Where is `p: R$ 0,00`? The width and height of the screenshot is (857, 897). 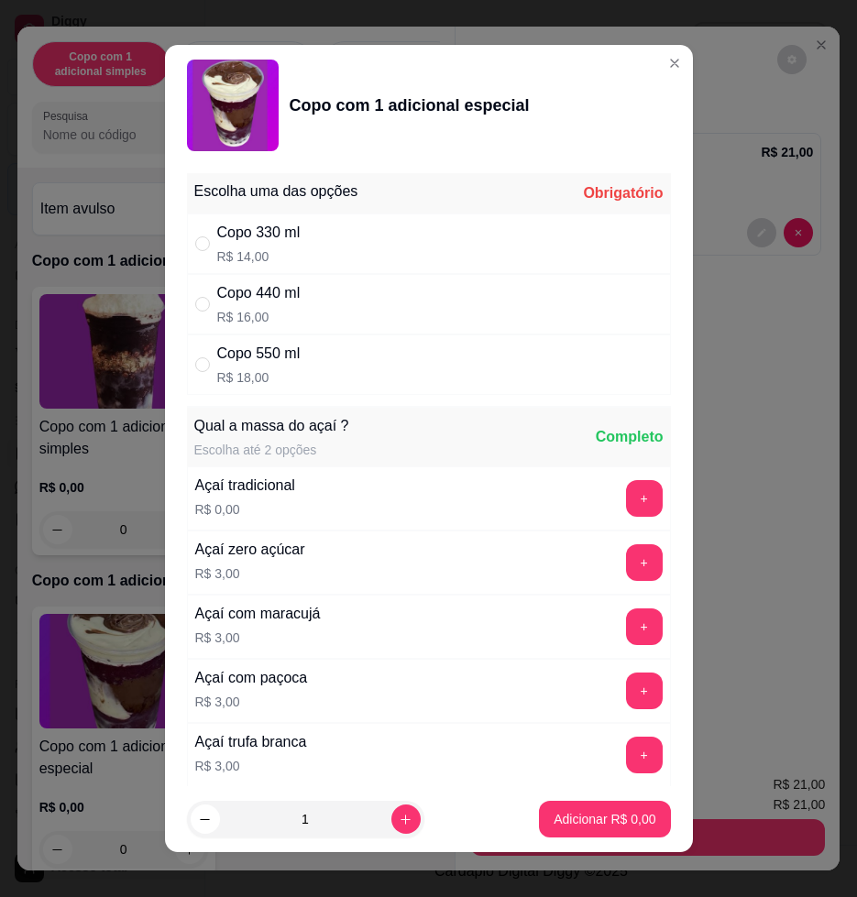 p: R$ 0,00 is located at coordinates (245, 510).